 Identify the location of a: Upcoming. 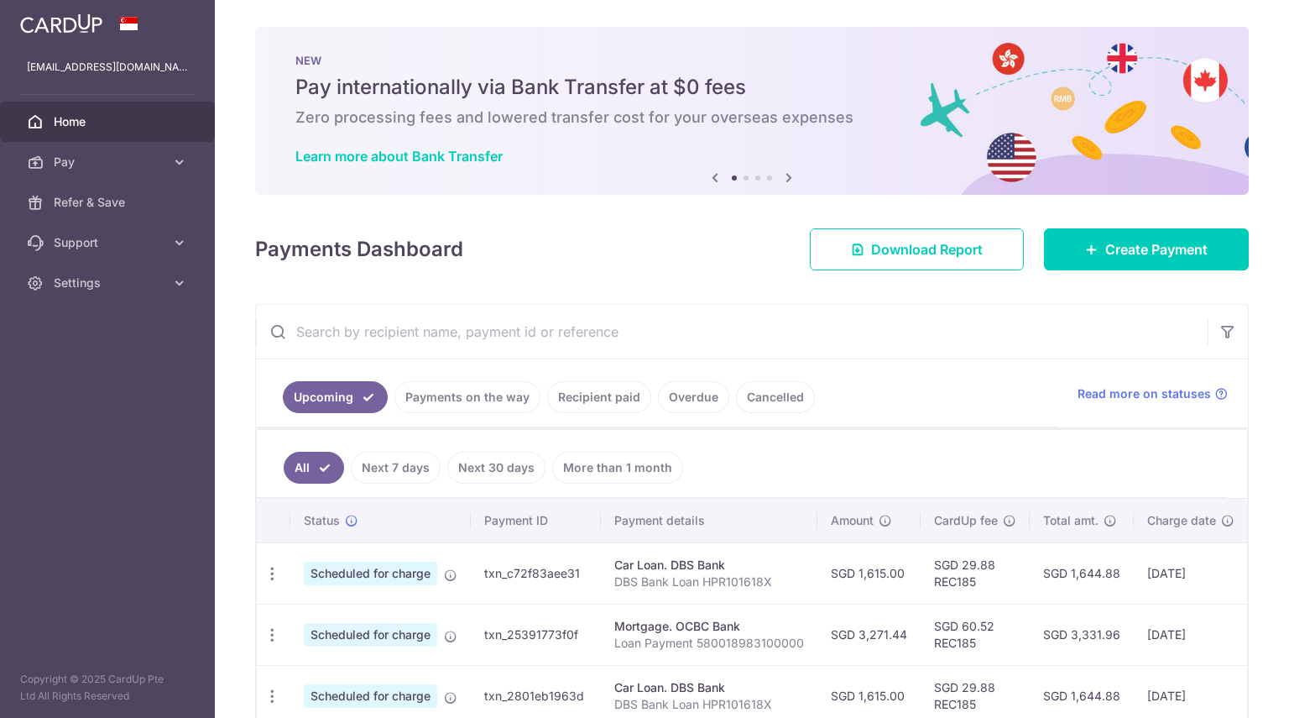
(335, 397).